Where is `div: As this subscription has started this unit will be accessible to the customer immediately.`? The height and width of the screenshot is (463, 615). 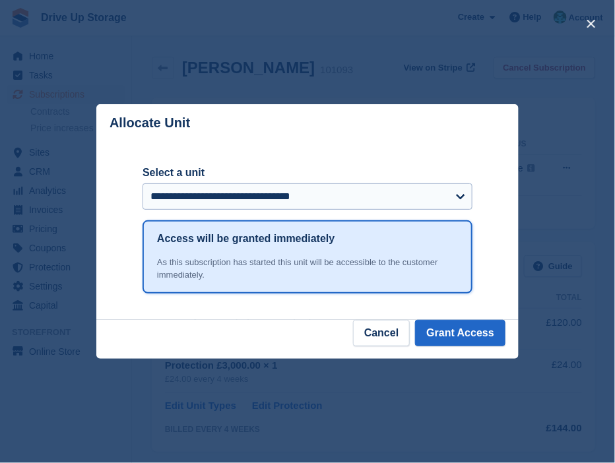
div: As this subscription has started this unit will be accessible to the customer immediately. is located at coordinates (308, 269).